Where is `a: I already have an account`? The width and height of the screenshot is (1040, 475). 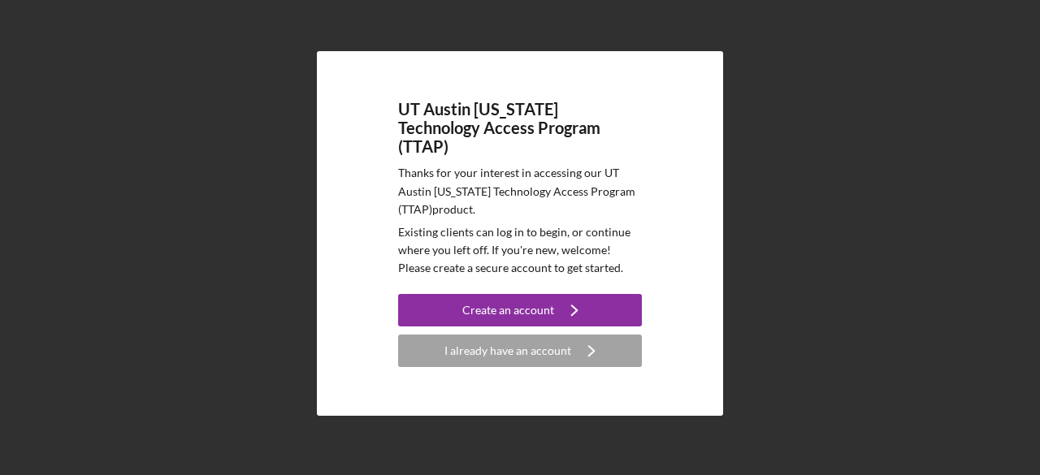 a: I already have an account is located at coordinates (520, 351).